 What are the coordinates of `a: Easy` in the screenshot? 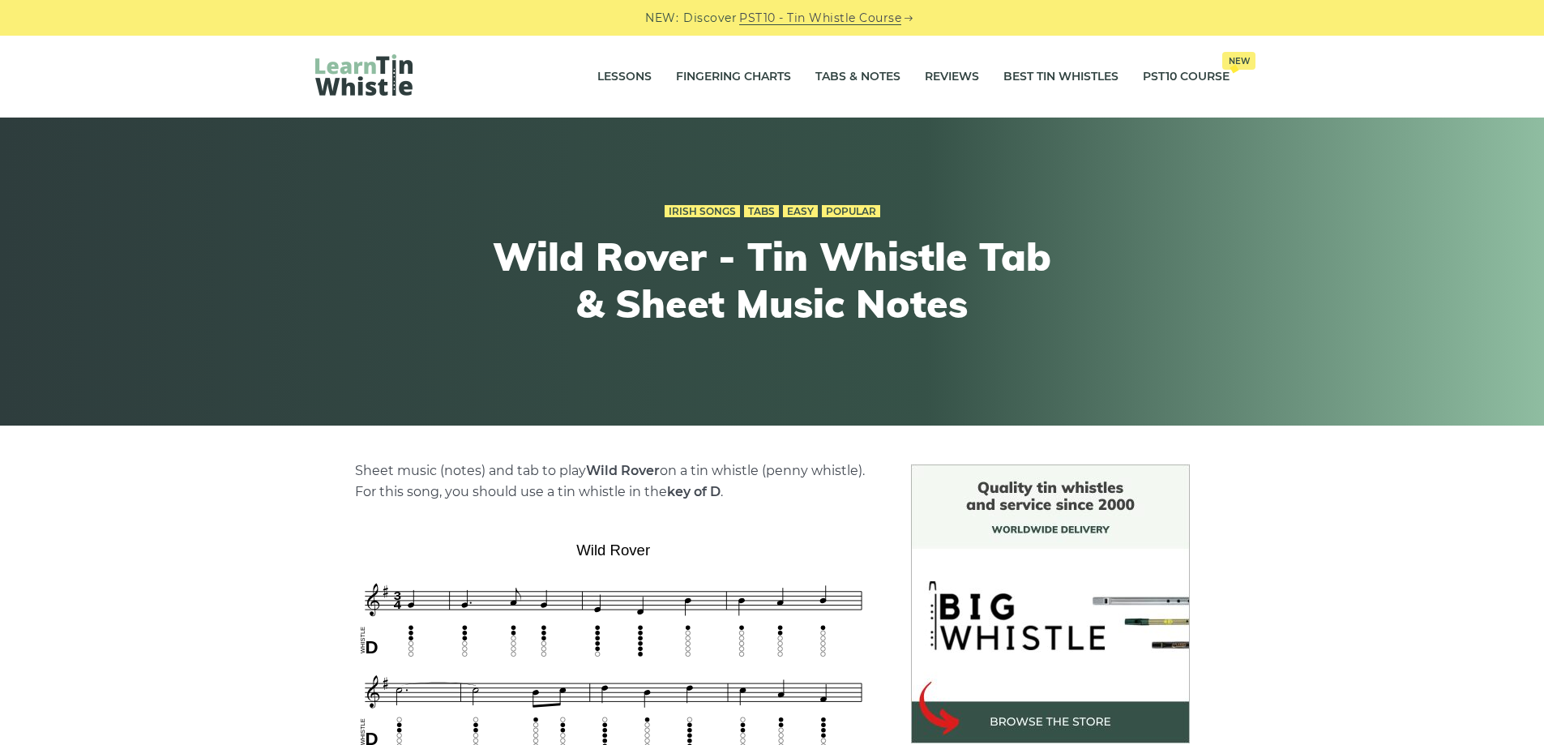 It's located at (800, 211).